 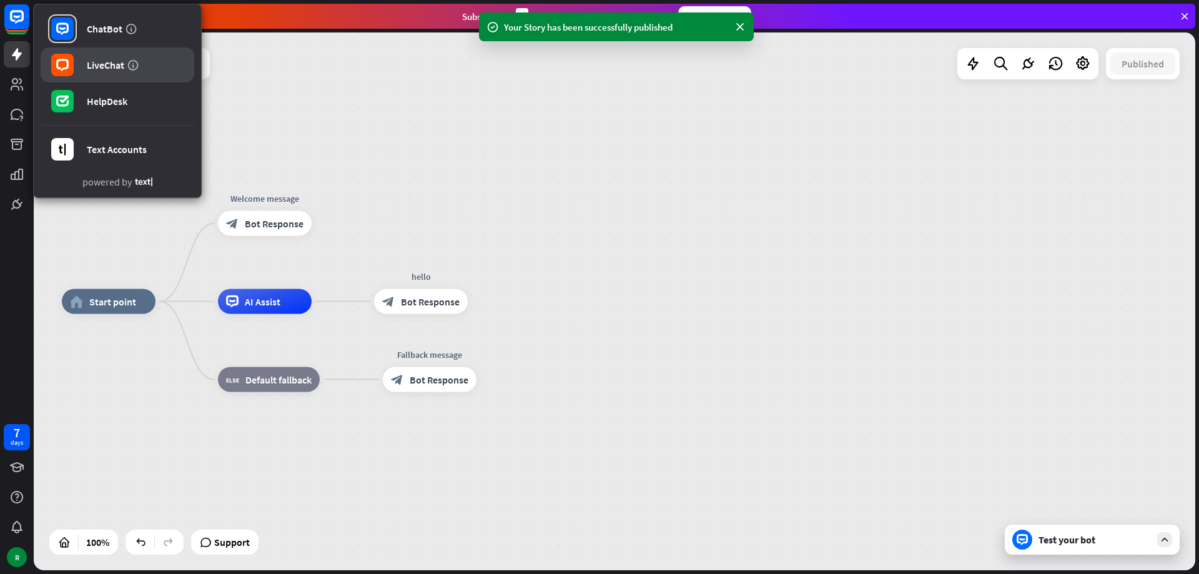 I want to click on i: home_2, so click(x=76, y=302).